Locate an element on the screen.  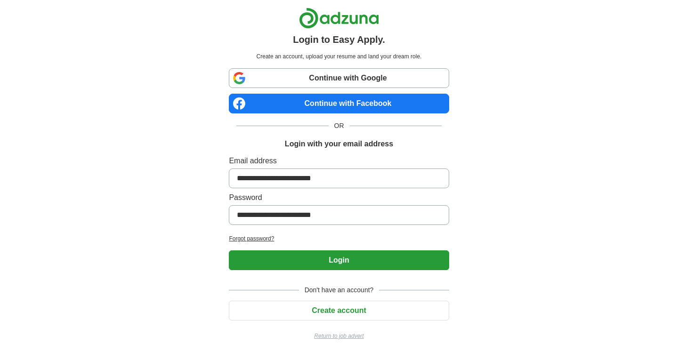
label: Password is located at coordinates (339, 198).